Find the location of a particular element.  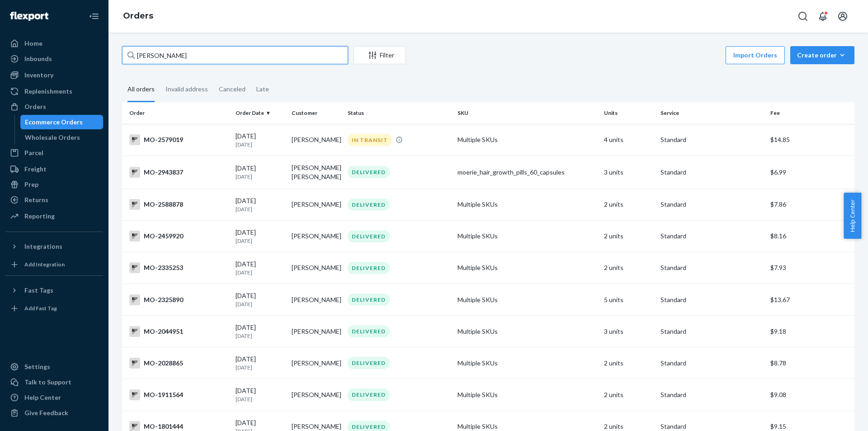

a: Replenishments is located at coordinates (54, 91).